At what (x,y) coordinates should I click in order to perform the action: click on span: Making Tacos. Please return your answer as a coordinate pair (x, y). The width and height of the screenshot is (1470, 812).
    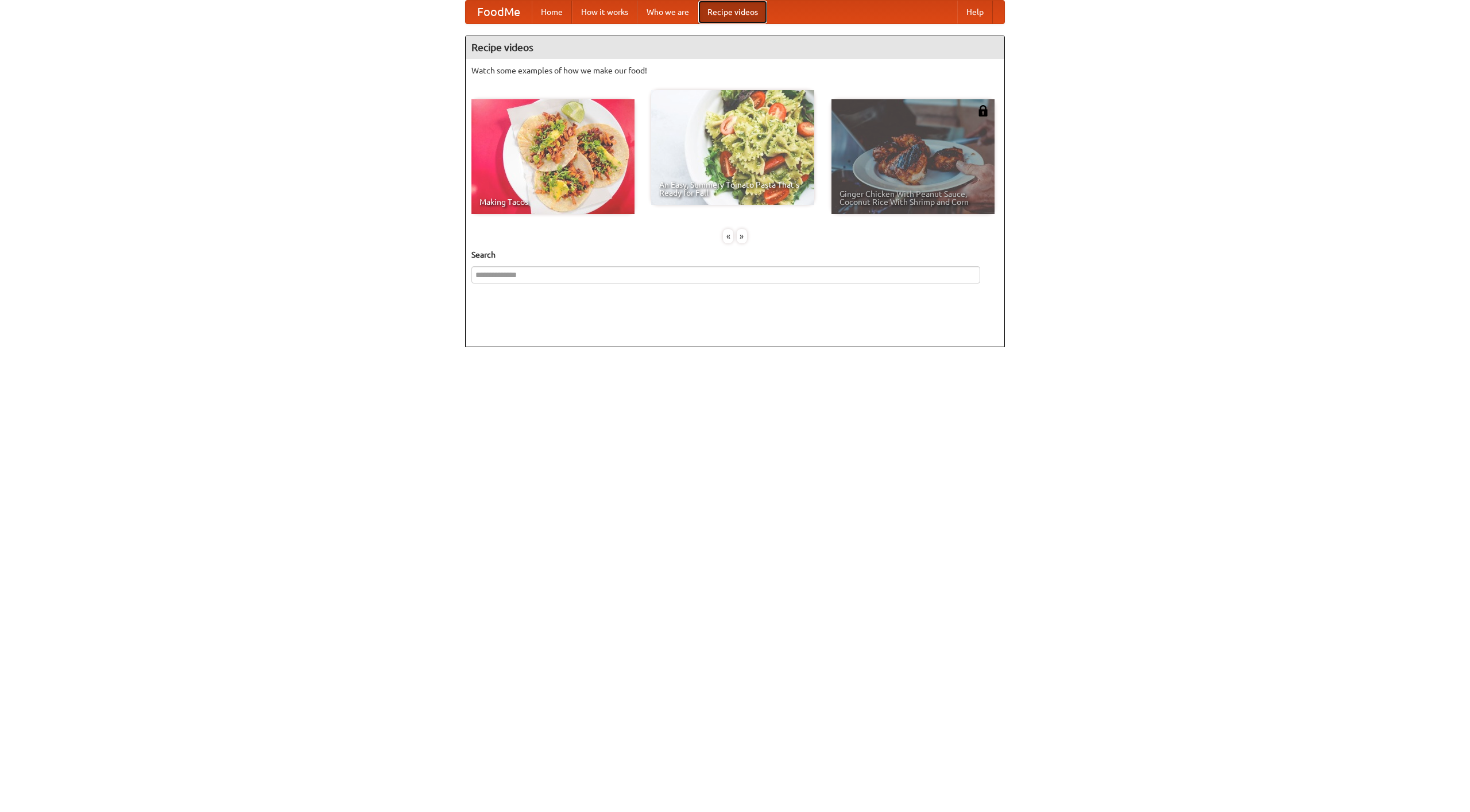
    Looking at the image, I should click on (553, 203).